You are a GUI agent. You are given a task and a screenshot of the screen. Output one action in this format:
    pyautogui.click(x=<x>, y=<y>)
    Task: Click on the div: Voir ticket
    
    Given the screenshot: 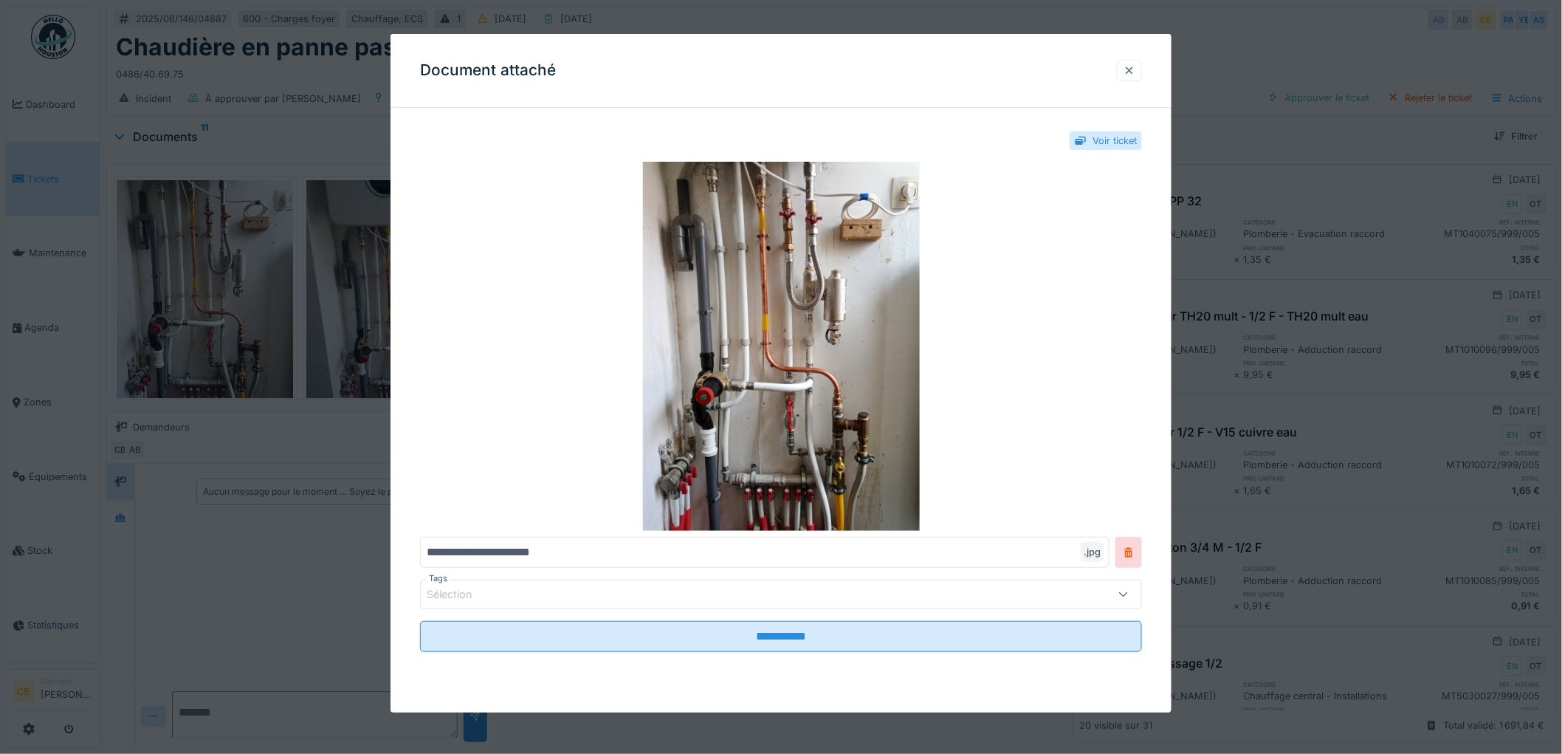 What is the action you would take?
    pyautogui.click(x=1115, y=140)
    